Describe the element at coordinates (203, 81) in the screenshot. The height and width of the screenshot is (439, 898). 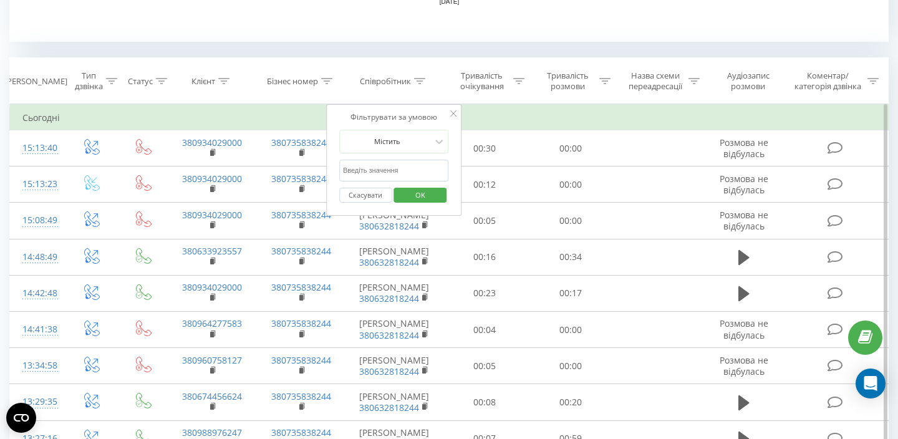
I see `div: Клієнт` at that location.